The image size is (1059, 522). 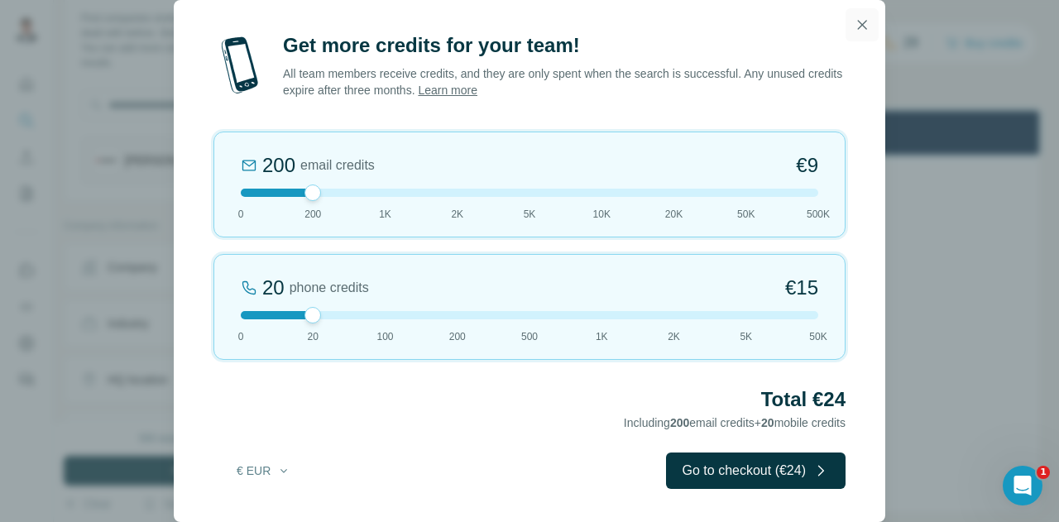 What do you see at coordinates (806, 165) in the screenshot?
I see `span: €9` at bounding box center [806, 165].